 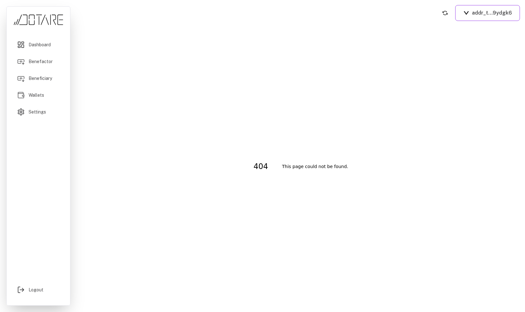 What do you see at coordinates (488, 13) in the screenshot?
I see `button: addr_t...9ydgk6` at bounding box center [488, 13].